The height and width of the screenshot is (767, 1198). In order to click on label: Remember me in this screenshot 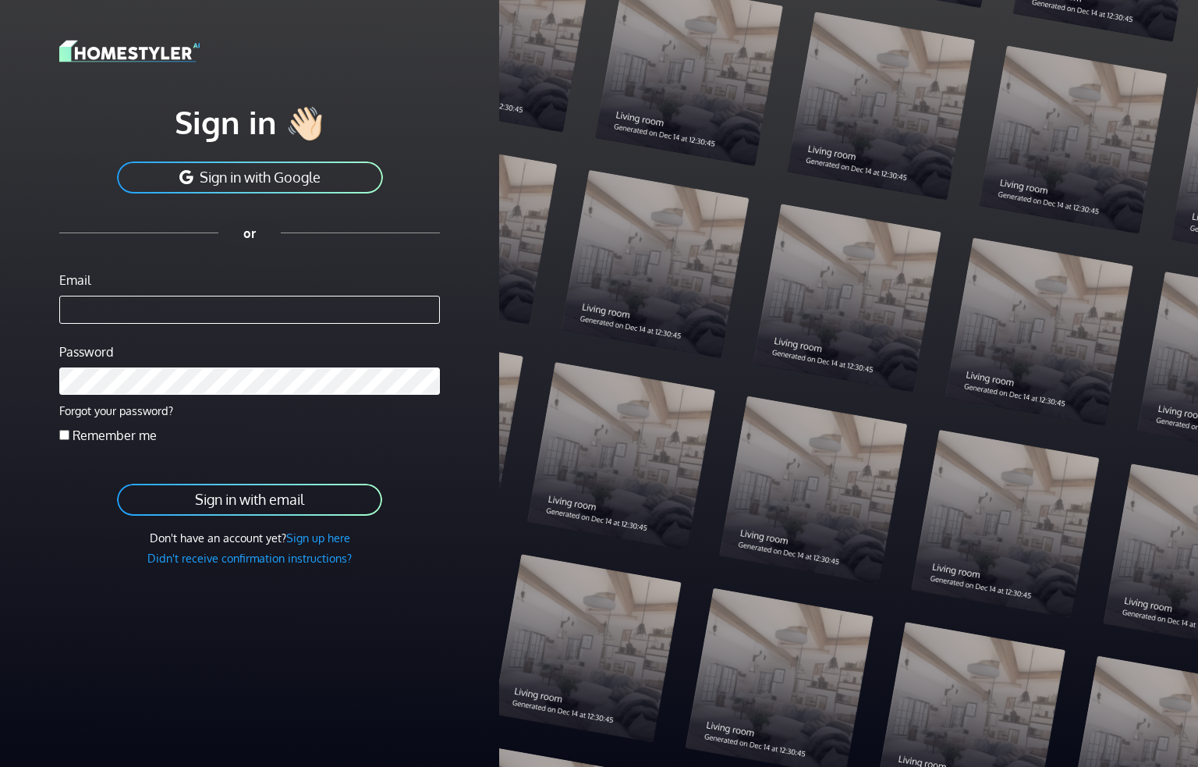, I will do `click(115, 435)`.